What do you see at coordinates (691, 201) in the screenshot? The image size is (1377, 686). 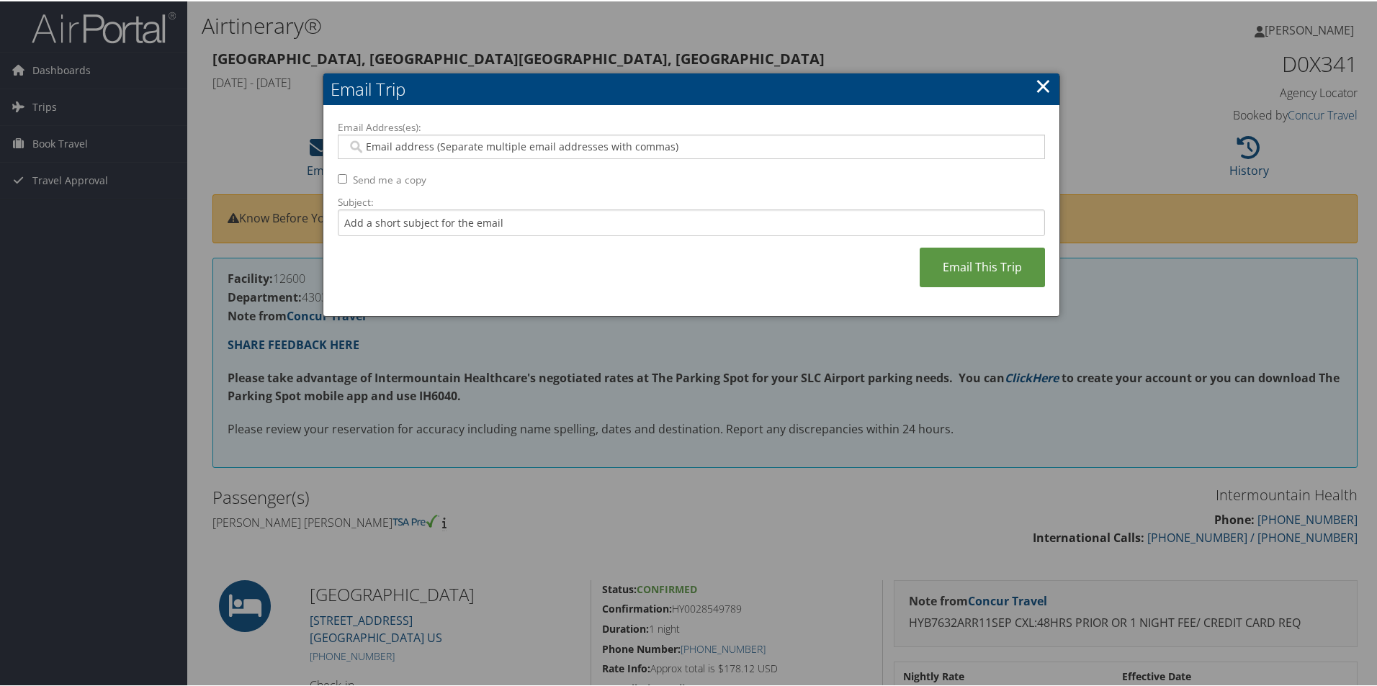 I see `label: Subject:` at bounding box center [691, 201].